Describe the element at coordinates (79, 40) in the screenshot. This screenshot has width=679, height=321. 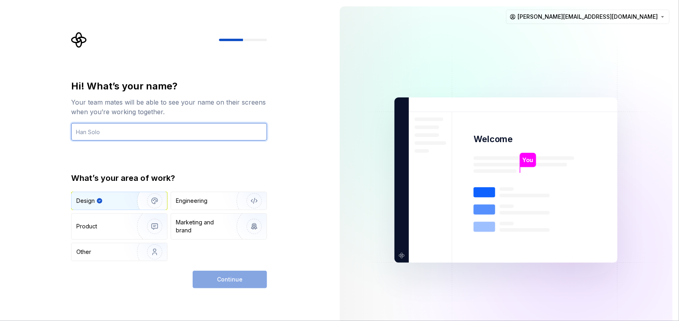
I see `svg: Supernova Logo` at that location.